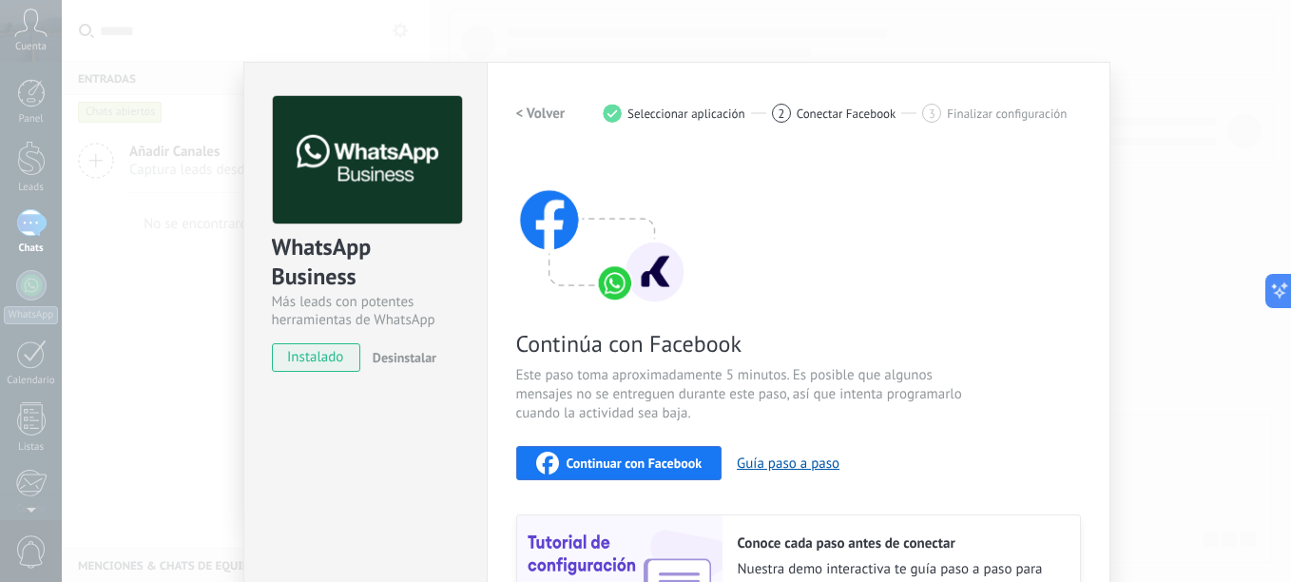  What do you see at coordinates (931, 113) in the screenshot?
I see `span: 3` at bounding box center [931, 113].